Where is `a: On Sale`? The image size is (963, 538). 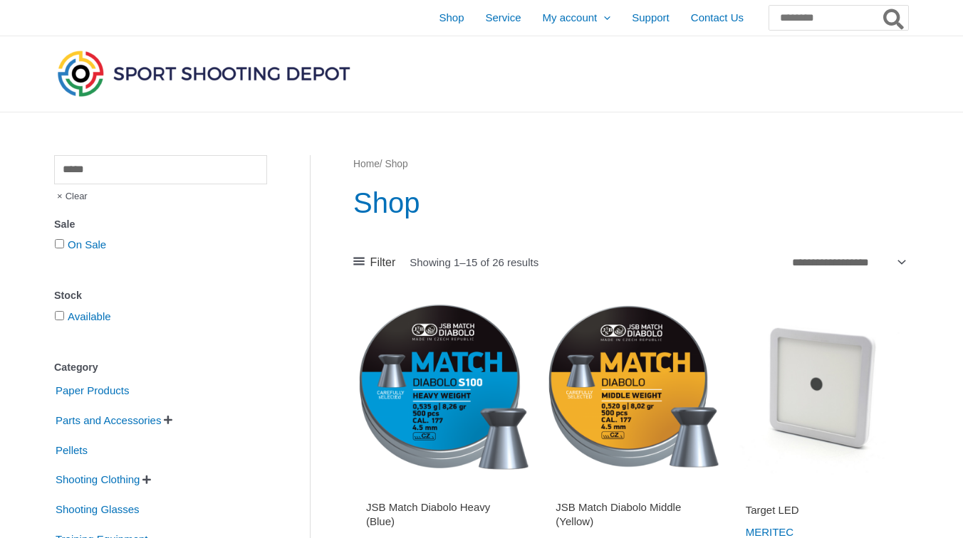 a: On Sale is located at coordinates (87, 244).